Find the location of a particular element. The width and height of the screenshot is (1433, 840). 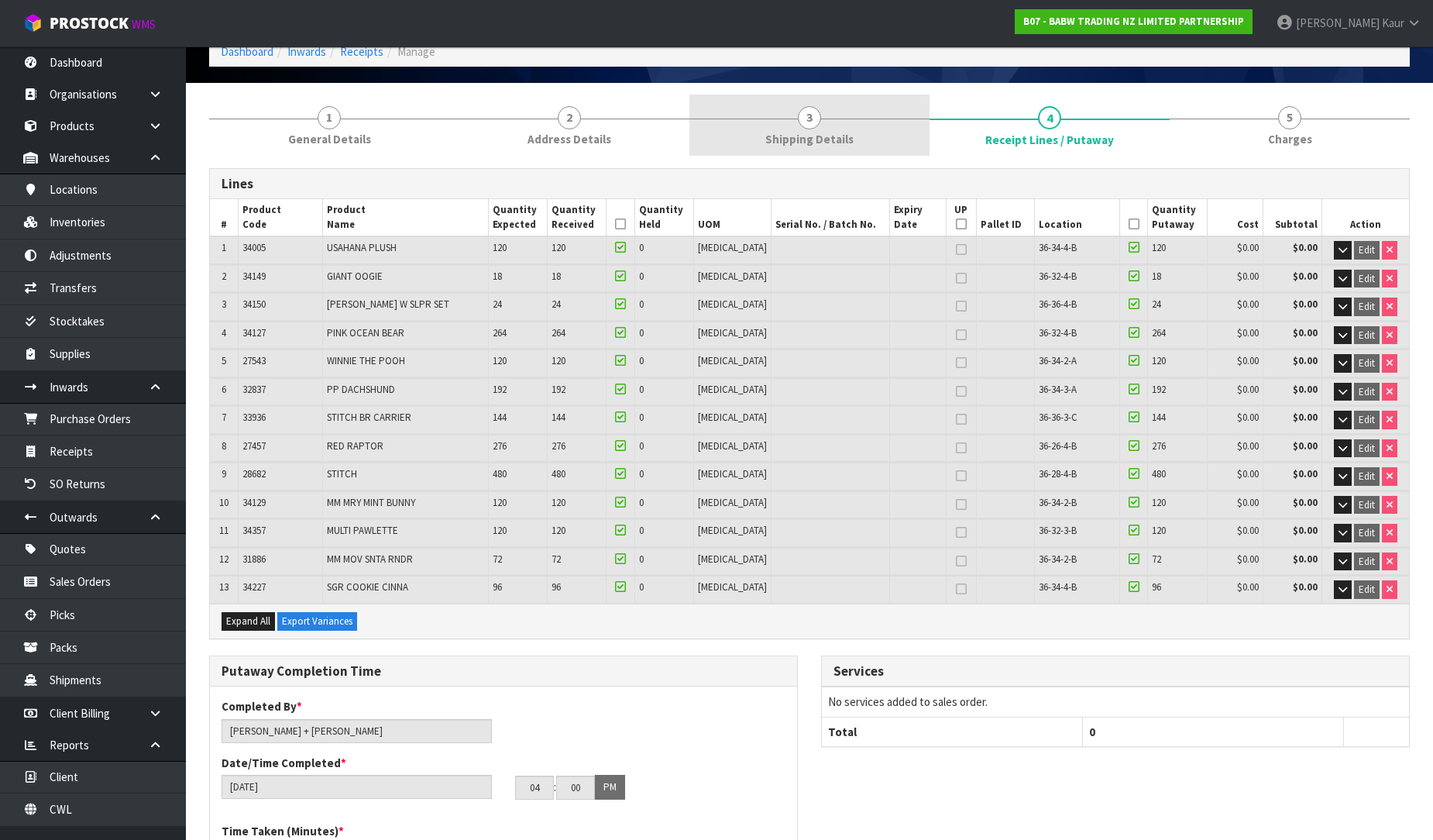

span: Kaur is located at coordinates (1393, 22).